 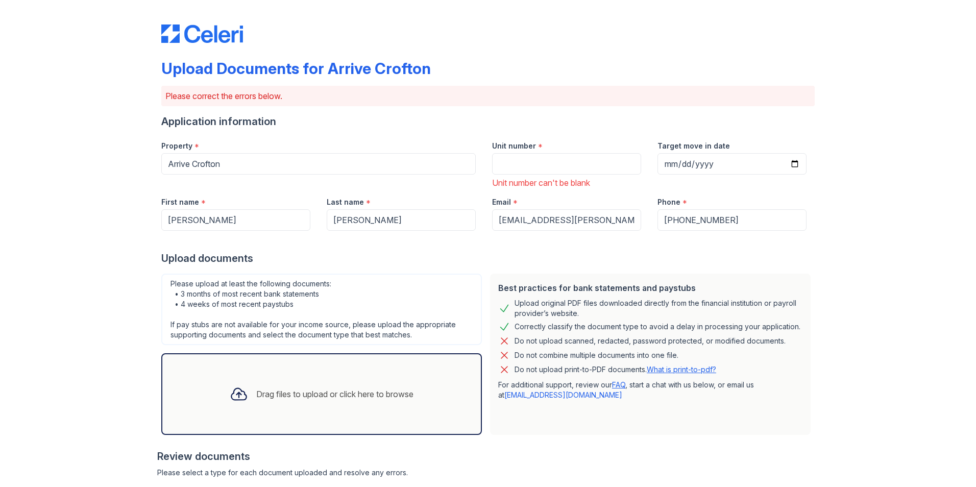 I want to click on div: Review documents, so click(x=486, y=457).